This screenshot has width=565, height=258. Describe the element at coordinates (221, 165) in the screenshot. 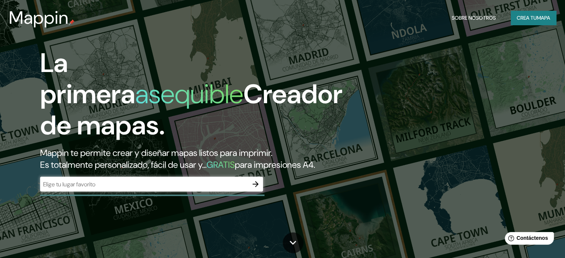

I see `font: GRATIS` at that location.